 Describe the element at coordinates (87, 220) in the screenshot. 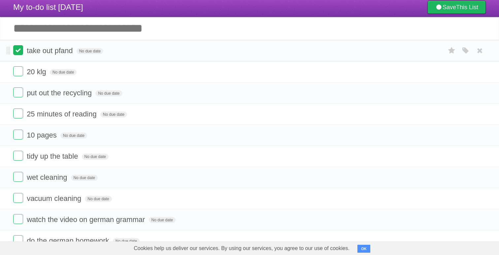

I see `span: watch the video on german grammar` at that location.